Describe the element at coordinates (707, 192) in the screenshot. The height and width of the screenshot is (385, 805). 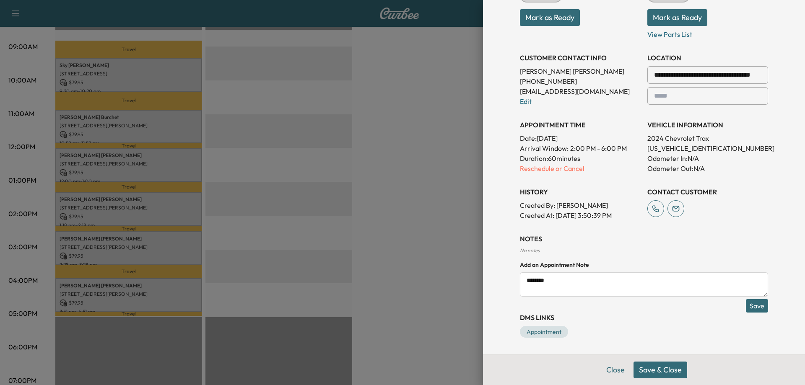
I see `h3: CONTACT CUSTOMER` at that location.